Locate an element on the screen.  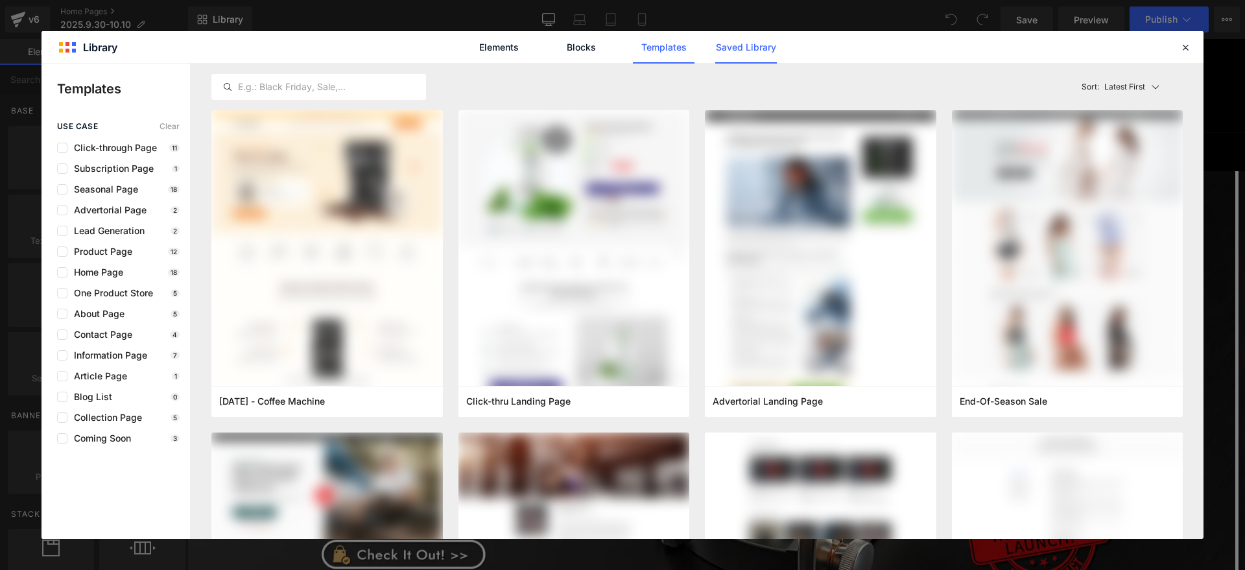
a: Chopstick Masters is located at coordinates (422, 113).